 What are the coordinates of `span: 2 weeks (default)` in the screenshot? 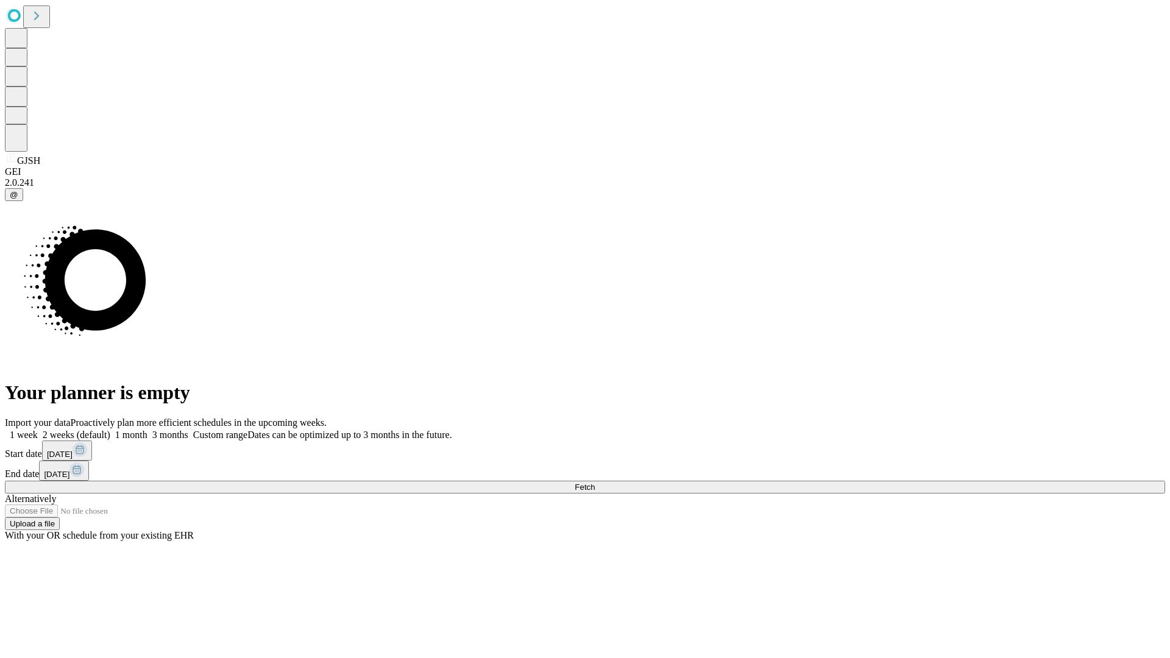 It's located at (76, 435).